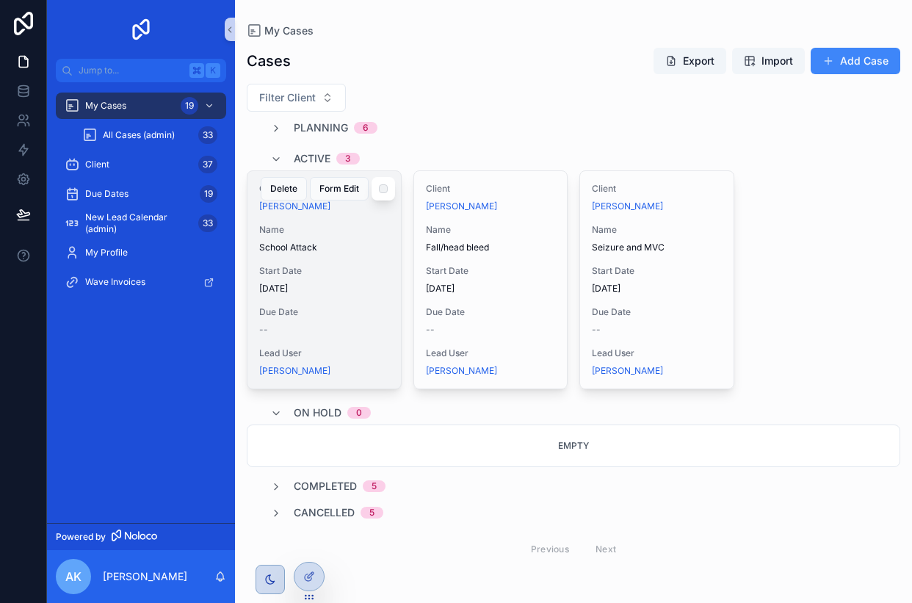 The height and width of the screenshot is (603, 912). What do you see at coordinates (573, 445) in the screenshot?
I see `span: Empty` at bounding box center [573, 445].